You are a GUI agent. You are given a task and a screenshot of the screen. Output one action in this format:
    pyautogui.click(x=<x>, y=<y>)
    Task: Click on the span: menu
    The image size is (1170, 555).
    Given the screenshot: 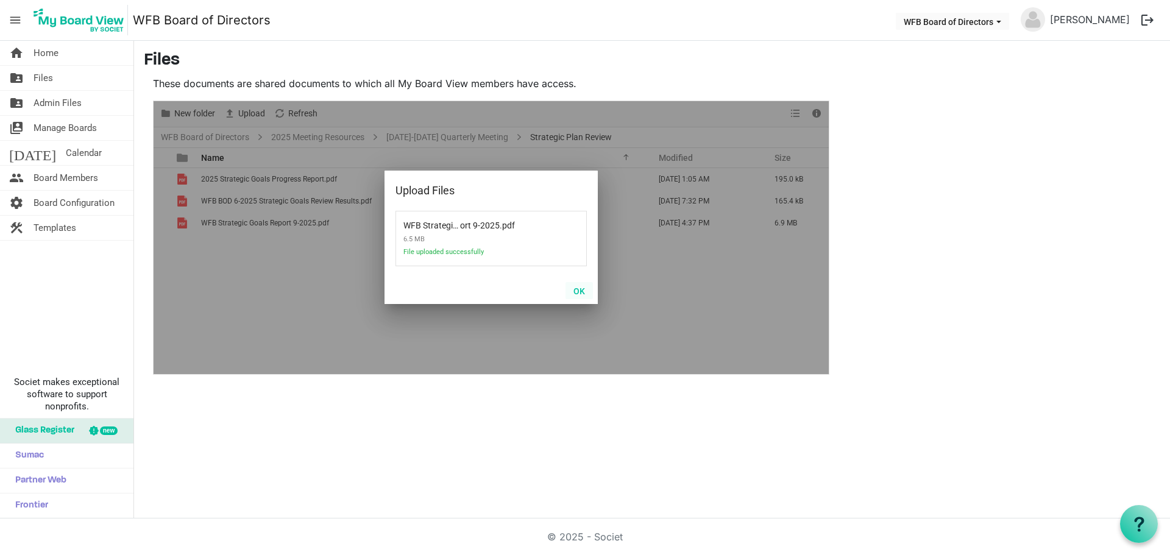 What is the action you would take?
    pyautogui.click(x=15, y=20)
    